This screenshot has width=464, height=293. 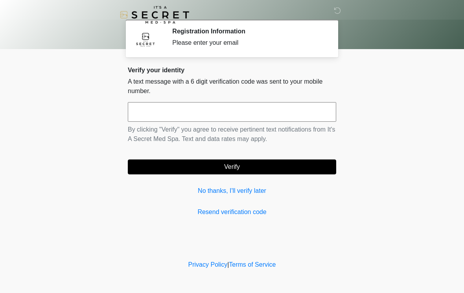 I want to click on div: Please enter your email, so click(x=248, y=43).